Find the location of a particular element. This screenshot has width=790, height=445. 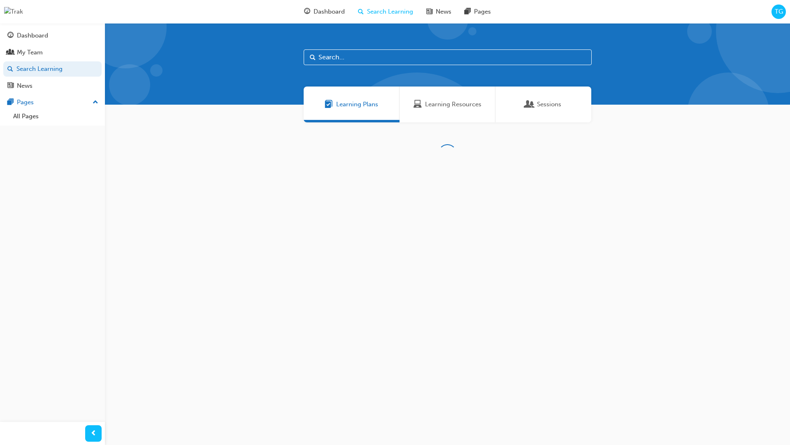

a: news-iconNews is located at coordinates (439, 12).